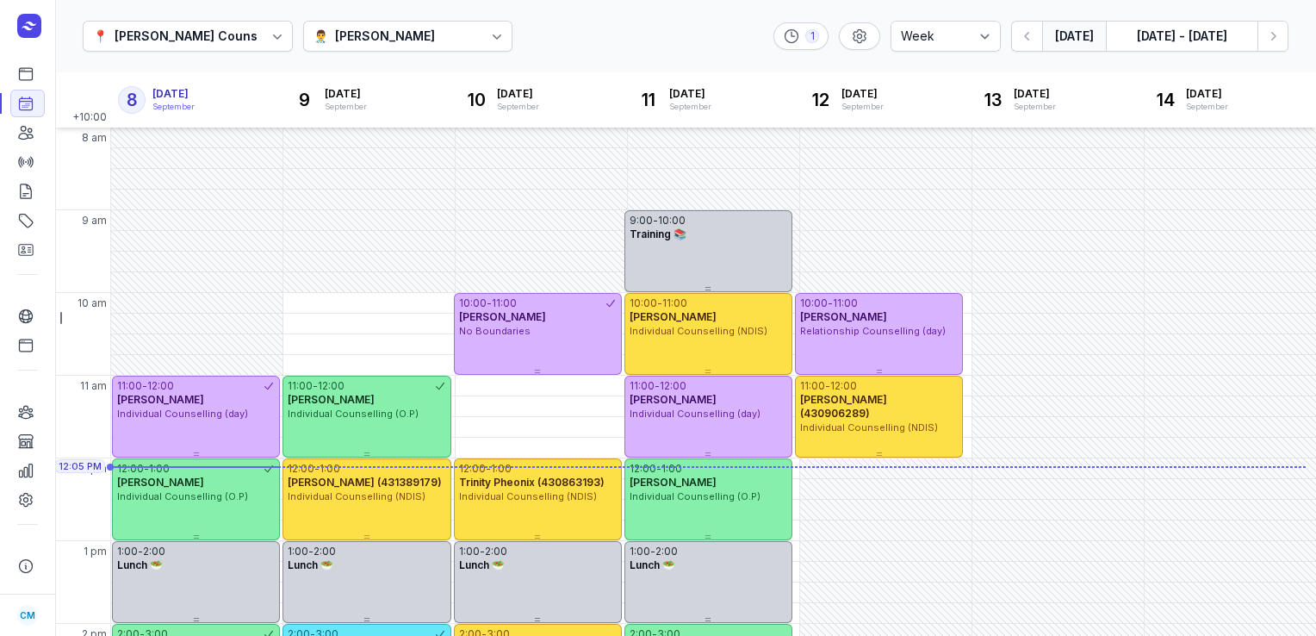 Image resolution: width=1316 pixels, height=636 pixels. I want to click on span: +10:00, so click(91, 119).